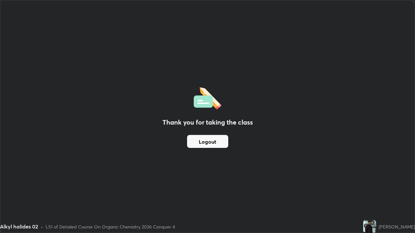 Image resolution: width=415 pixels, height=233 pixels. What do you see at coordinates (369, 227) in the screenshot?
I see `img: 70a7b9c5bbf14792b649b16145bbeb89.jpg` at bounding box center [369, 227].